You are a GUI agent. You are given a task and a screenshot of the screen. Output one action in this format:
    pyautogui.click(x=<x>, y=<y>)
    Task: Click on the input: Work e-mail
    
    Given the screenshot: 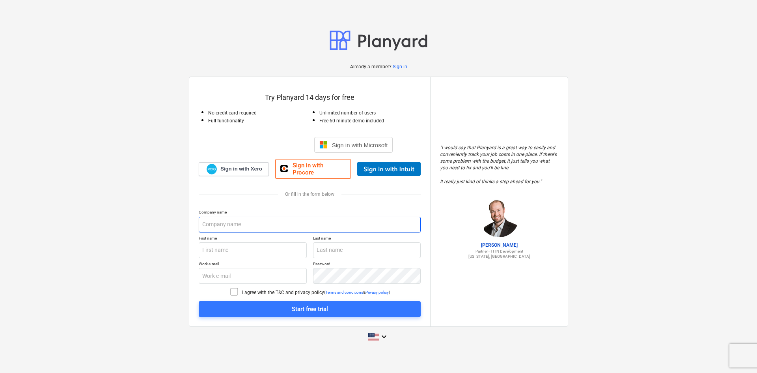 What is the action you would take?
    pyautogui.click(x=253, y=276)
    